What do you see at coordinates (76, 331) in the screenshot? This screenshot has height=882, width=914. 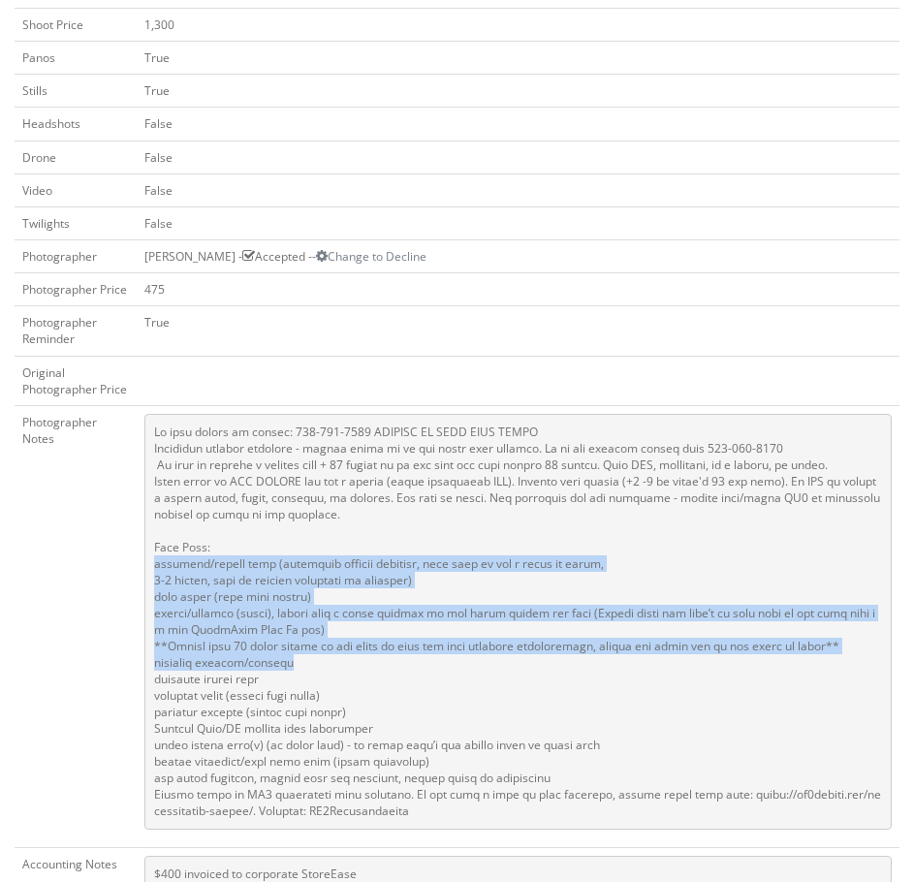 I see `td: Photographer Reminder` at bounding box center [76, 331].